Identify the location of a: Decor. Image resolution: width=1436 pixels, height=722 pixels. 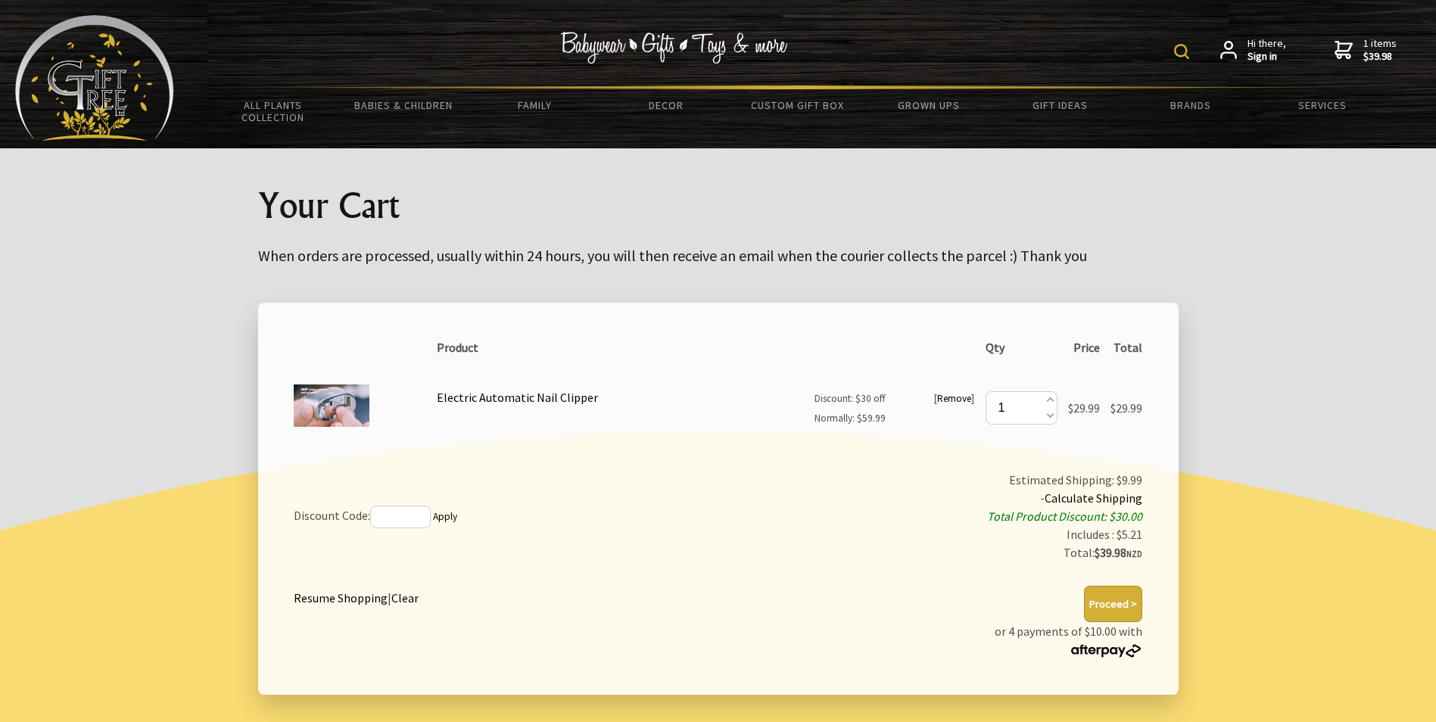
(665, 105).